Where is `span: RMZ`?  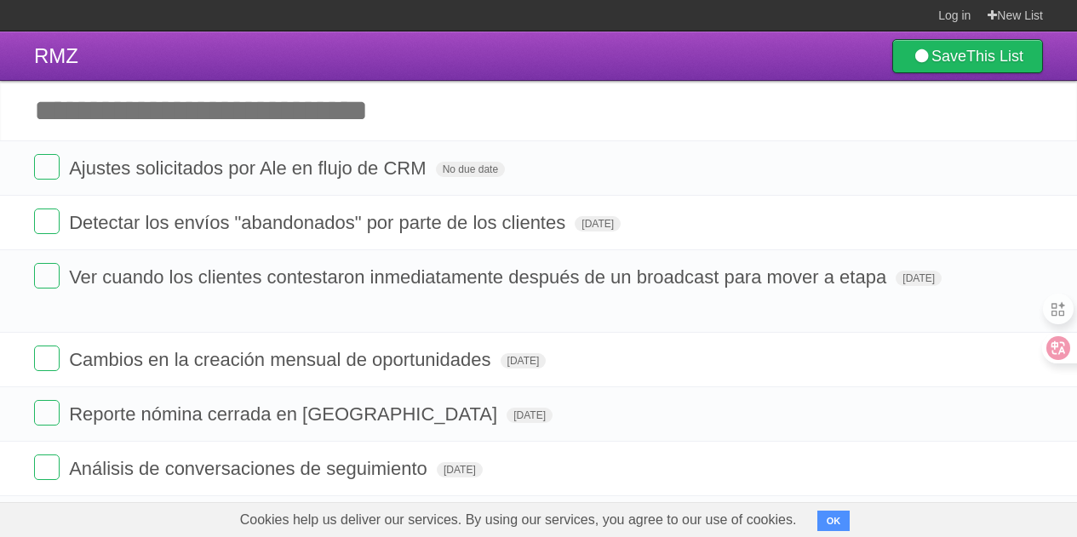
span: RMZ is located at coordinates (56, 55).